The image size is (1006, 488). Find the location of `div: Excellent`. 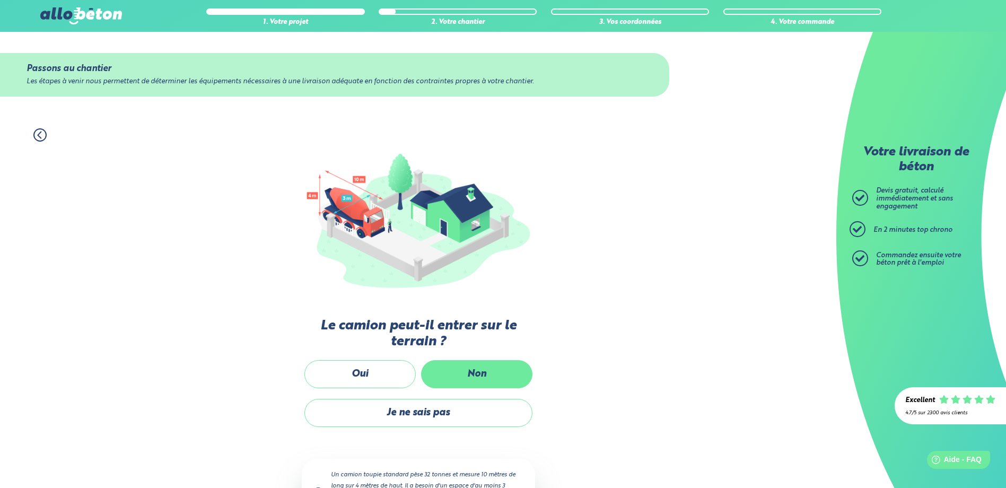

div: Excellent is located at coordinates (920, 401).